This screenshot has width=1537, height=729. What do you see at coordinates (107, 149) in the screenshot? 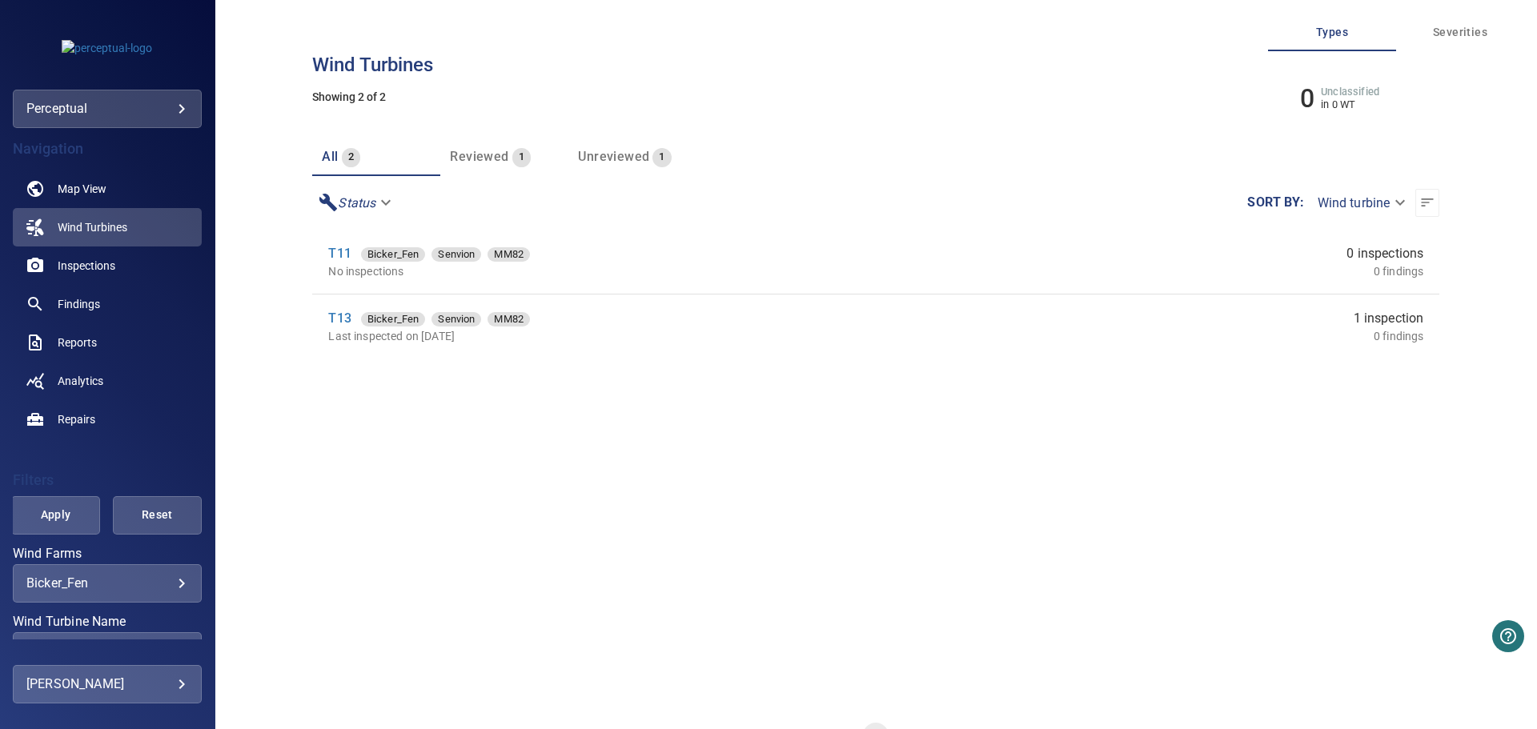
I see `h4: Navigation` at bounding box center [107, 149].